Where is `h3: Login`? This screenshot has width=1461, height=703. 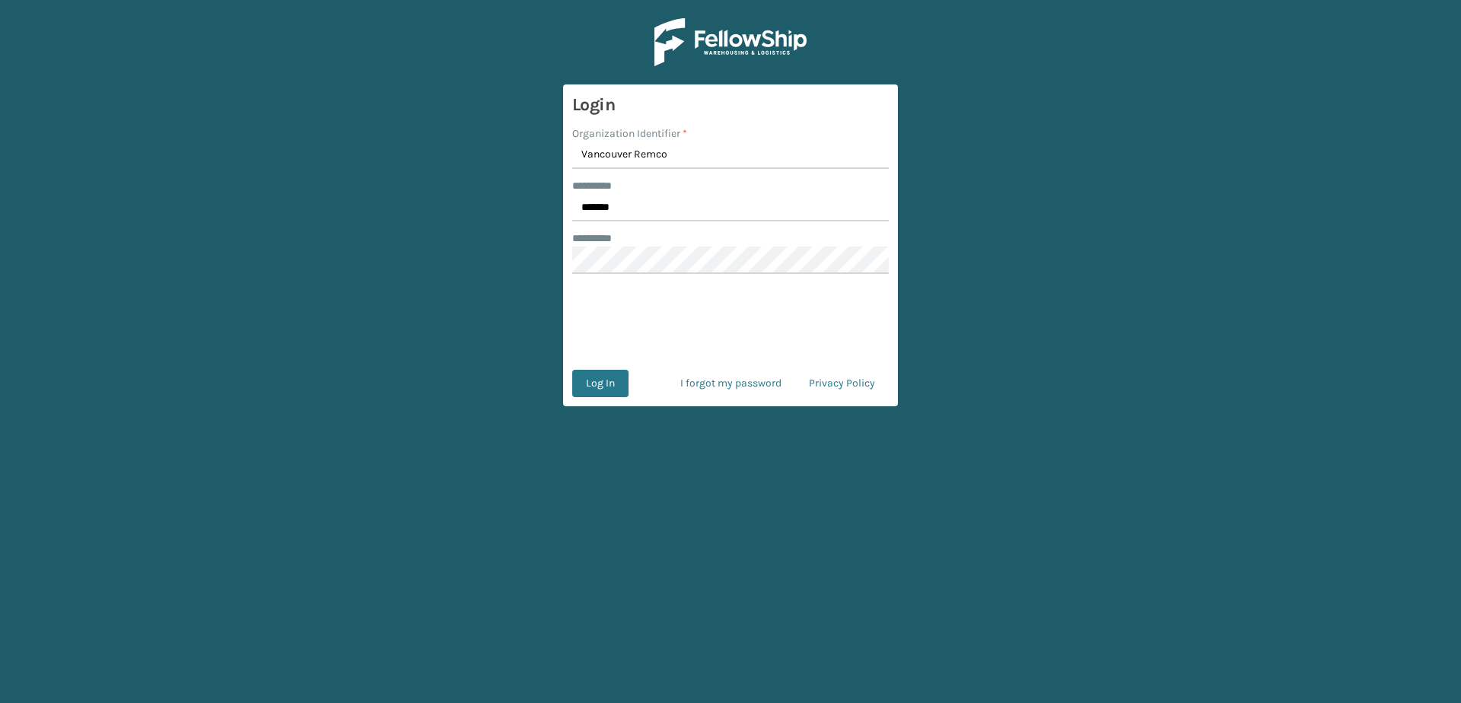
h3: Login is located at coordinates (730, 105).